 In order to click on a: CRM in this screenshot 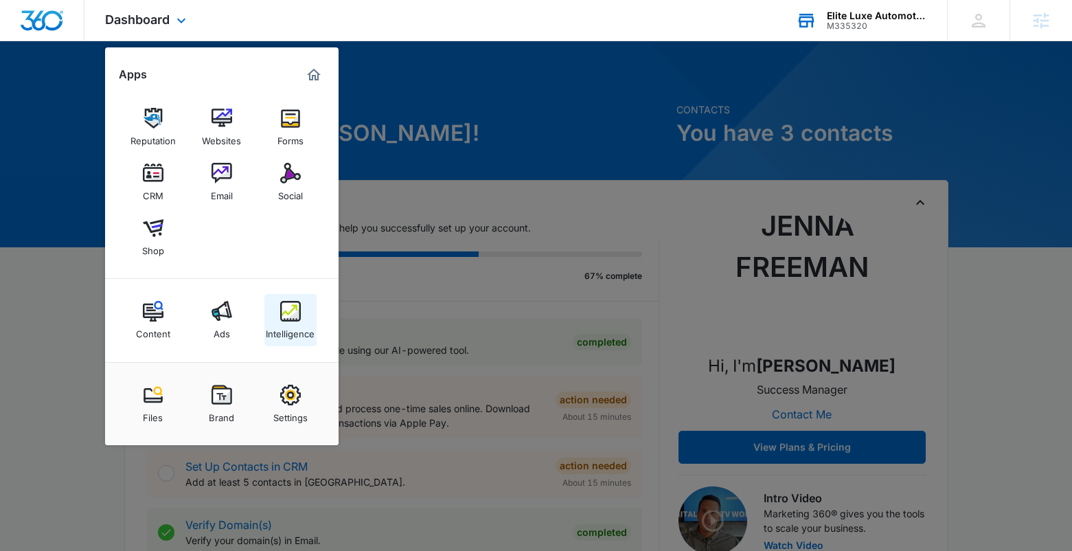, I will do `click(153, 182)`.